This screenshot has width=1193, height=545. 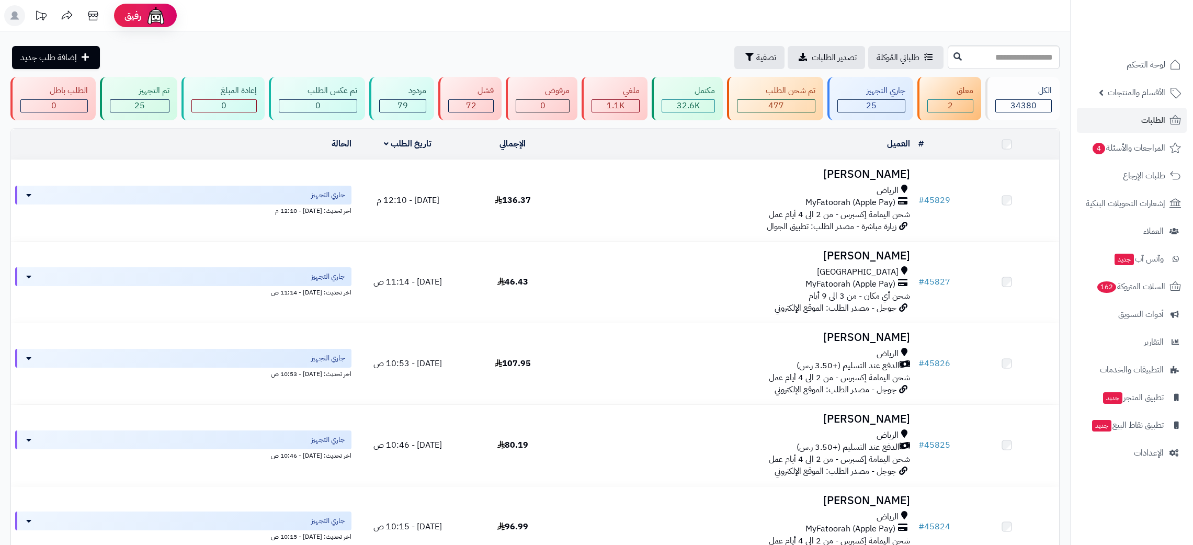 What do you see at coordinates (471, 106) in the screenshot?
I see `span: 72` at bounding box center [471, 106].